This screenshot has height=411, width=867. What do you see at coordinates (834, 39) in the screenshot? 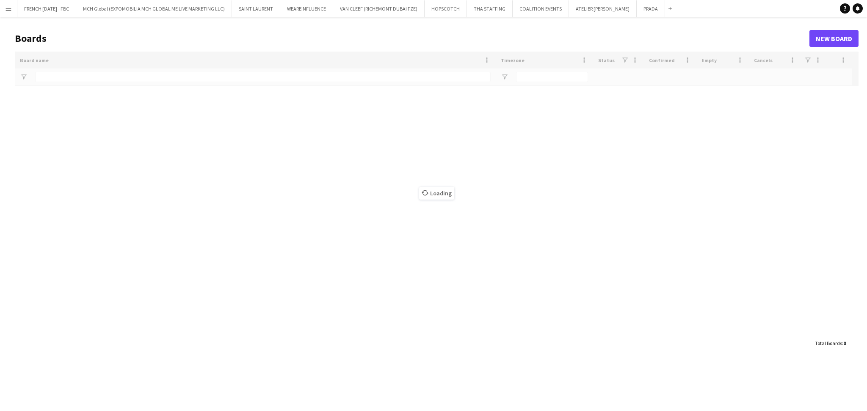
I see `a: New Board` at bounding box center [834, 39].